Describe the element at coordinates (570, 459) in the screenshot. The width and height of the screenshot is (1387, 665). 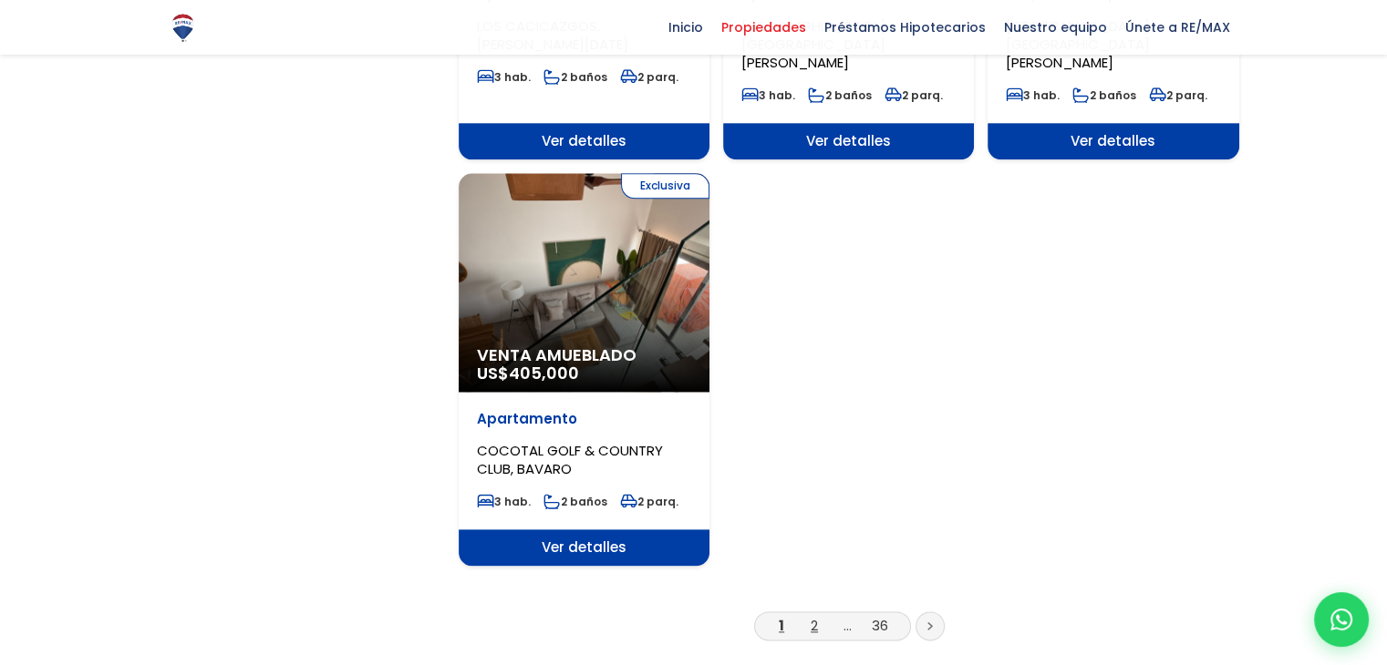
I see `span: COCOTAL GOLF & COUNTRY CLUB, BAVARO` at that location.